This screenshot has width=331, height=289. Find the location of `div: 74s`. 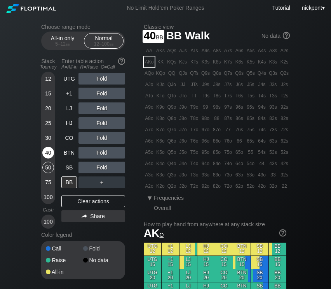

div: 74s is located at coordinates (262, 130).